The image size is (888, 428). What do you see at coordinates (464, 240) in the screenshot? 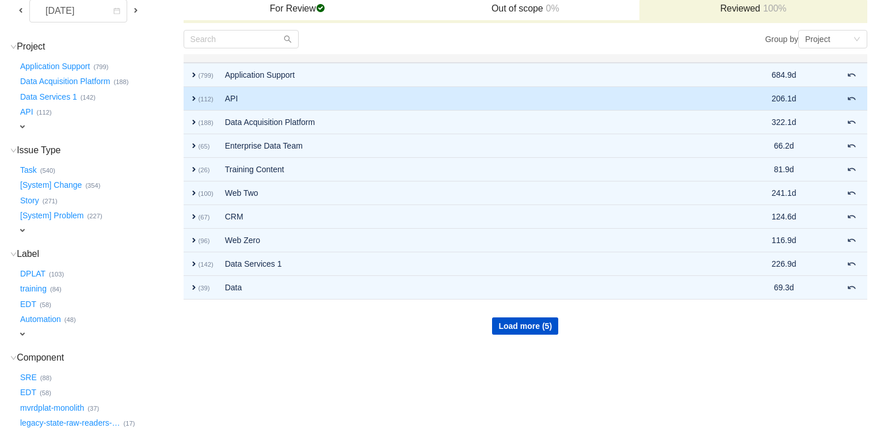
I see `td: Web Zero` at bounding box center [464, 240].